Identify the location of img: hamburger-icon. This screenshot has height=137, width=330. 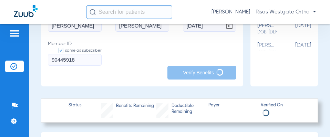
(14, 33).